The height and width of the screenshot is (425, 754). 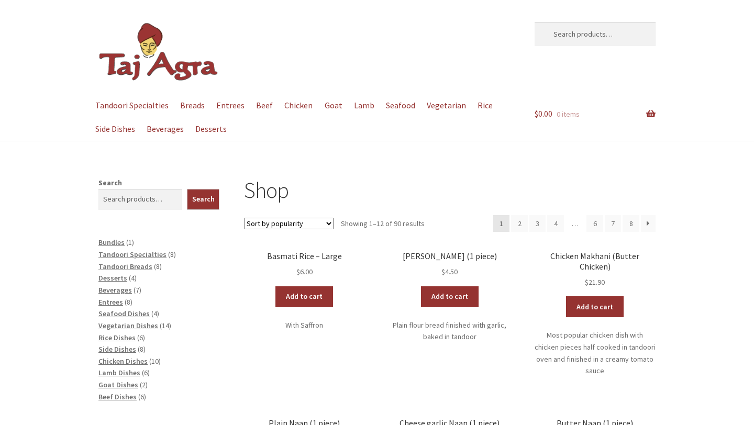 What do you see at coordinates (595, 307) in the screenshot?
I see `a: Add to cart: “Chicken Makhani (Butter Chicken)”` at bounding box center [595, 307].